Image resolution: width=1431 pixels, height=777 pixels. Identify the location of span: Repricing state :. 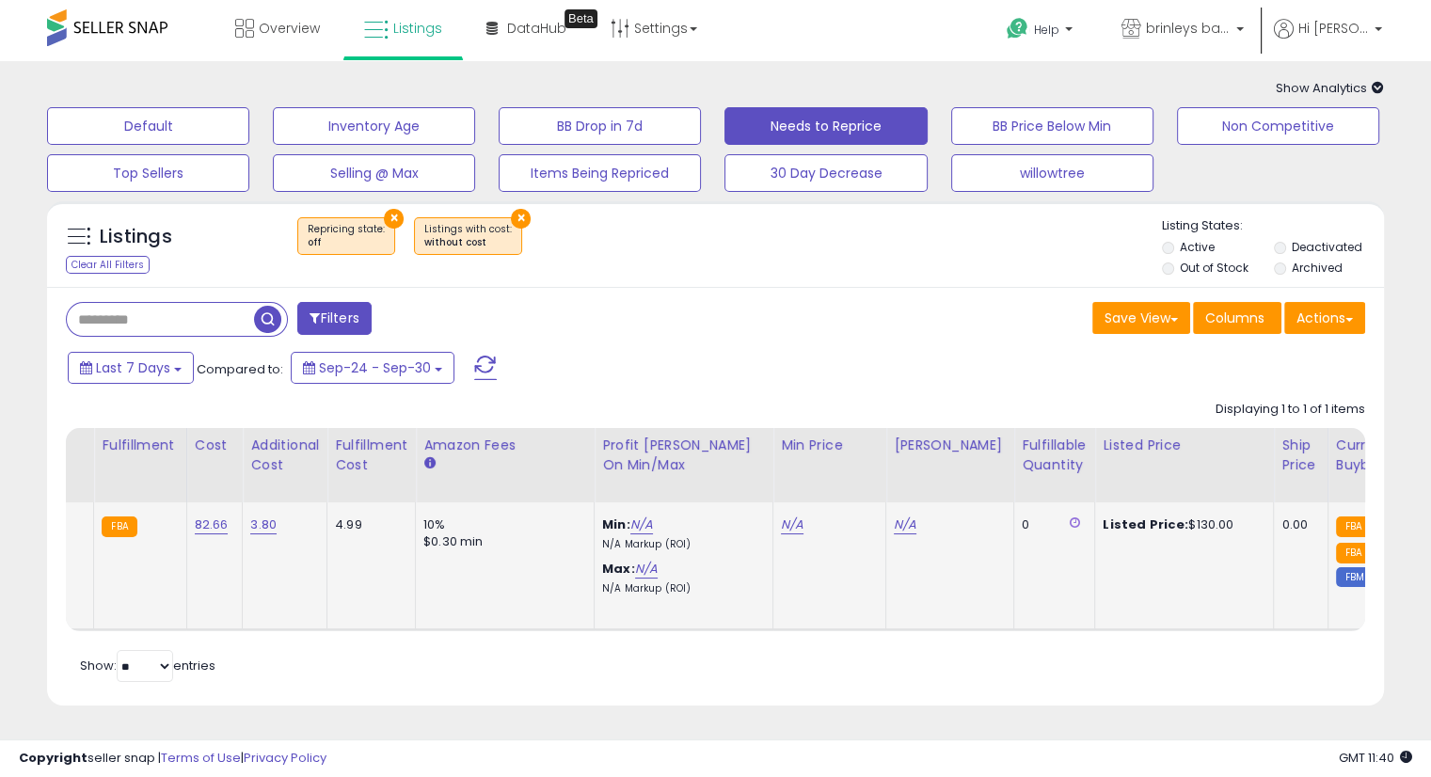
(346, 236).